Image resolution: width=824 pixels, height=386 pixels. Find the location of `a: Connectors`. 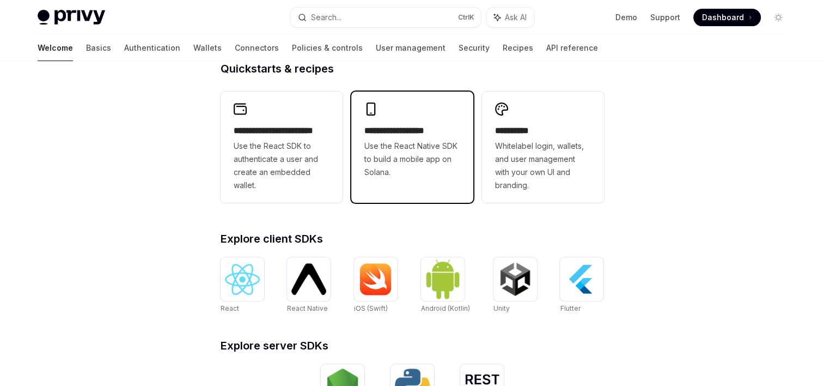

a: Connectors is located at coordinates (256, 48).